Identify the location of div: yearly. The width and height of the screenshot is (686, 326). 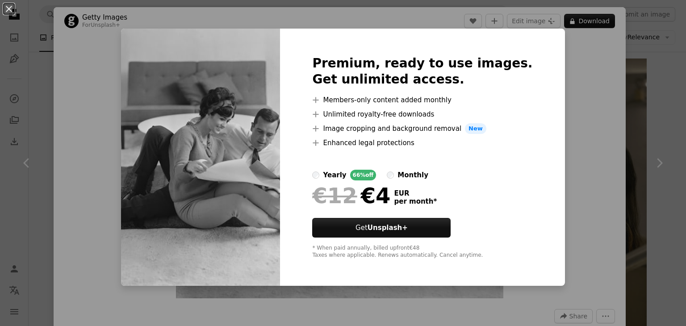
(334, 175).